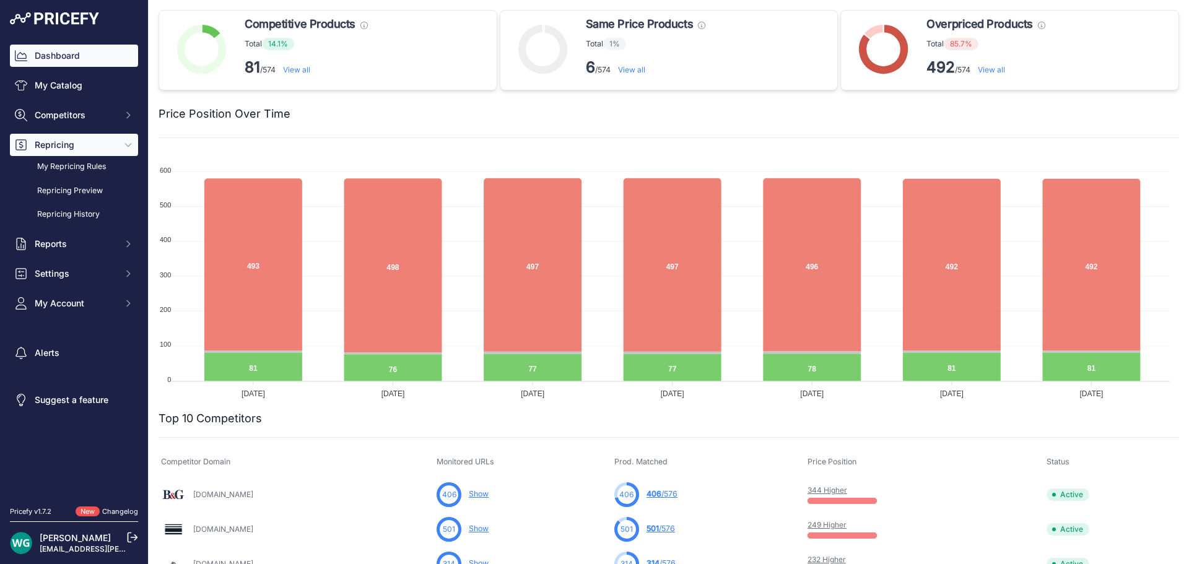  I want to click on strong: 492, so click(941, 67).